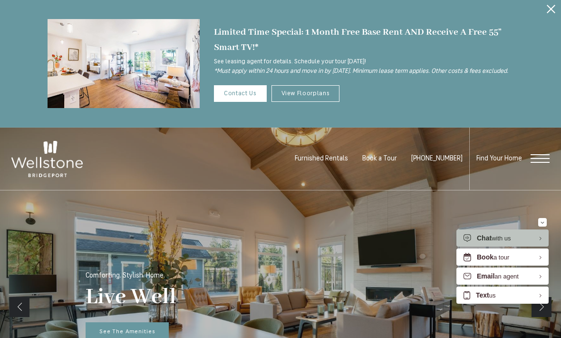  I want to click on p: Comforting. Stylish. Home., so click(125, 275).